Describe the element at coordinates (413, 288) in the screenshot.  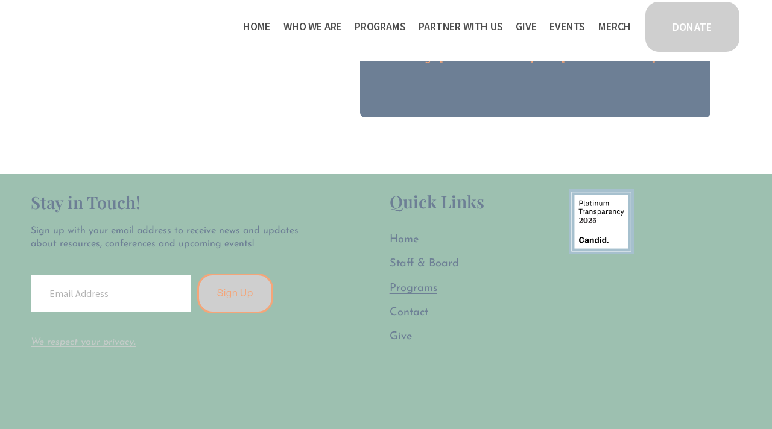
I see `a: Programs` at that location.